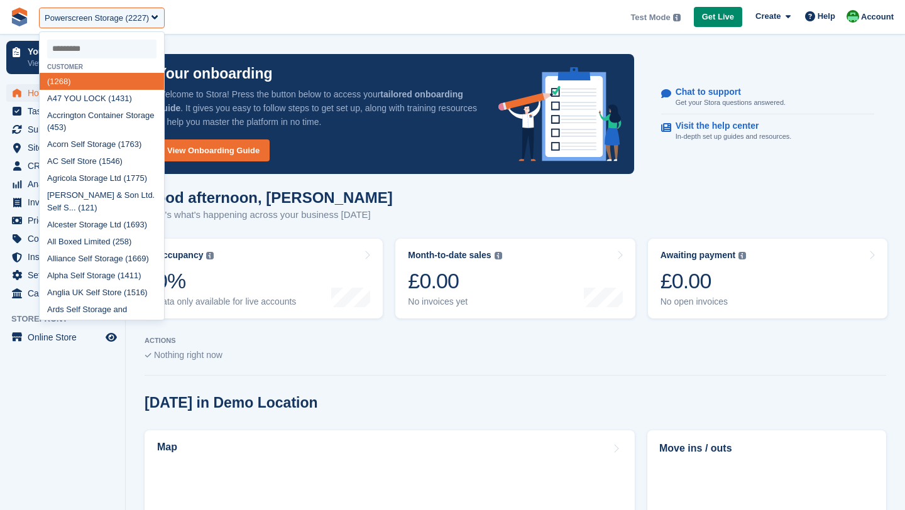  What do you see at coordinates (62, 57) in the screenshot?
I see `a: Your onboarding View next steps` at bounding box center [62, 57].